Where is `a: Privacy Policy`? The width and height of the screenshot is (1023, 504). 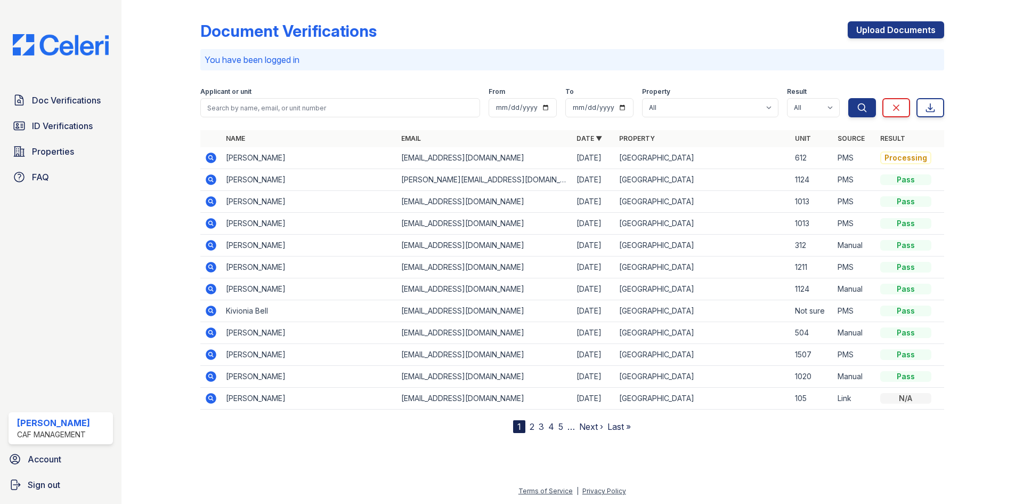 a: Privacy Policy is located at coordinates (604, 490).